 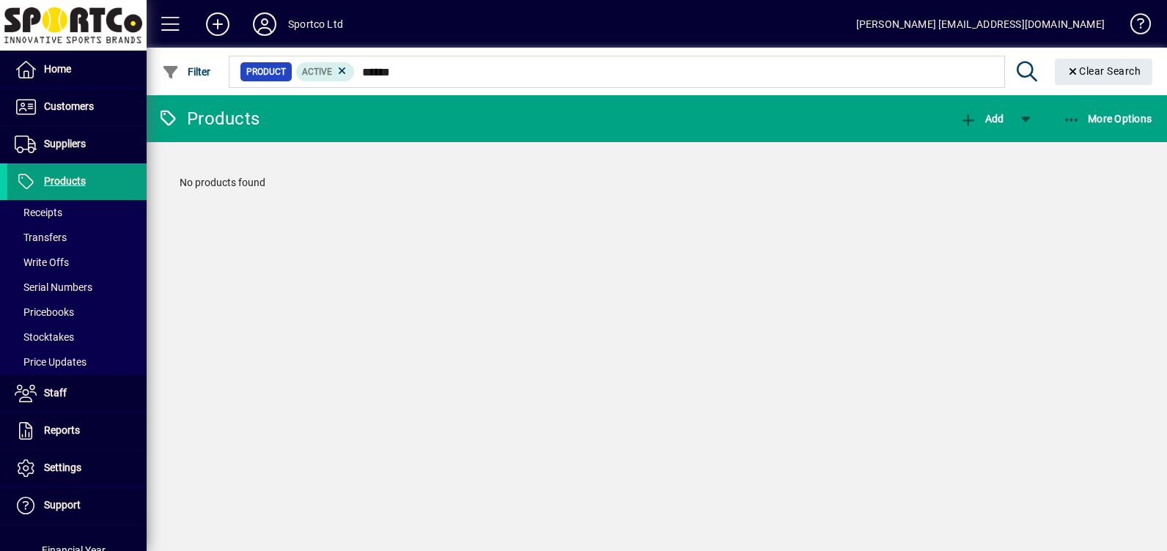 What do you see at coordinates (77, 362) in the screenshot?
I see `a: Price Updates` at bounding box center [77, 362].